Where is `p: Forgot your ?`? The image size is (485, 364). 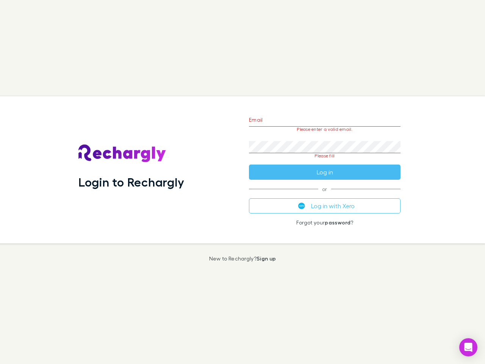 p: Forgot your ? is located at coordinates (325, 222).